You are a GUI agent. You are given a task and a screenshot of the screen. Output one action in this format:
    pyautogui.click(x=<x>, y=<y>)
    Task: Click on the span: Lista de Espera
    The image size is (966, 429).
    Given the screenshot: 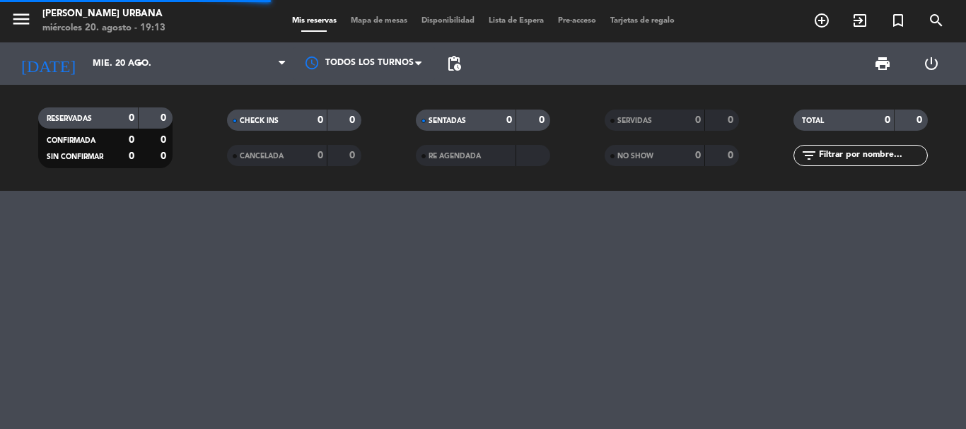 What is the action you would take?
    pyautogui.click(x=516, y=21)
    